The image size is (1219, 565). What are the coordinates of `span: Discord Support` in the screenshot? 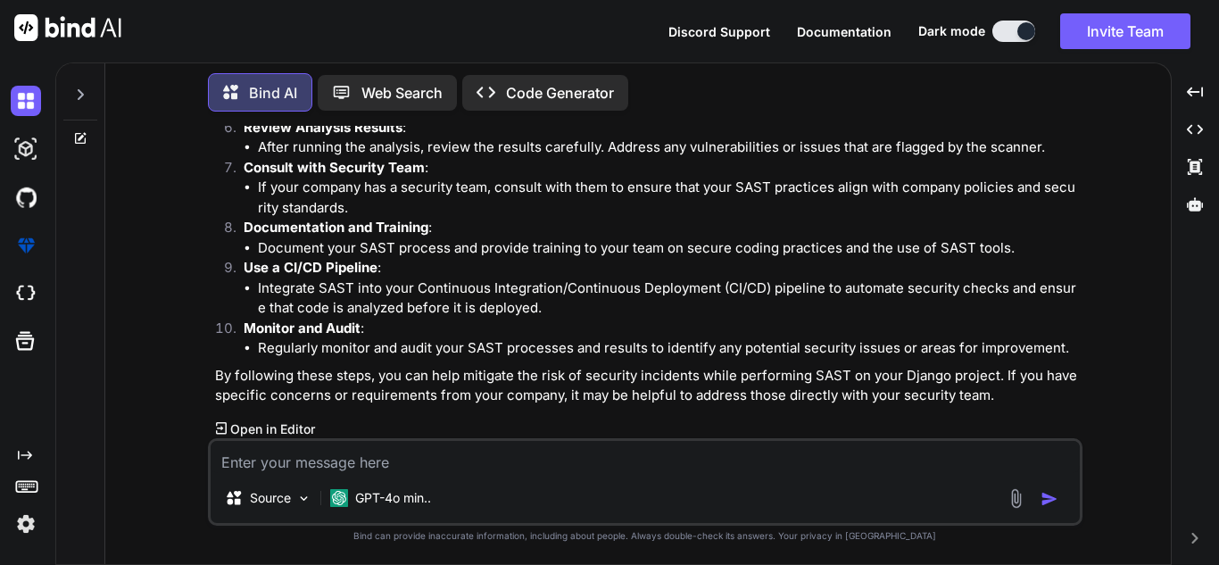 It's located at (719, 31).